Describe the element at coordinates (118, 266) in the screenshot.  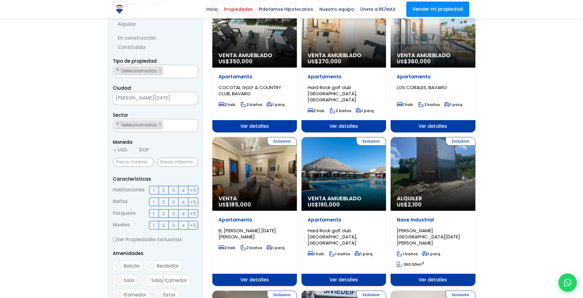
I see `input: Balcón` at that location.